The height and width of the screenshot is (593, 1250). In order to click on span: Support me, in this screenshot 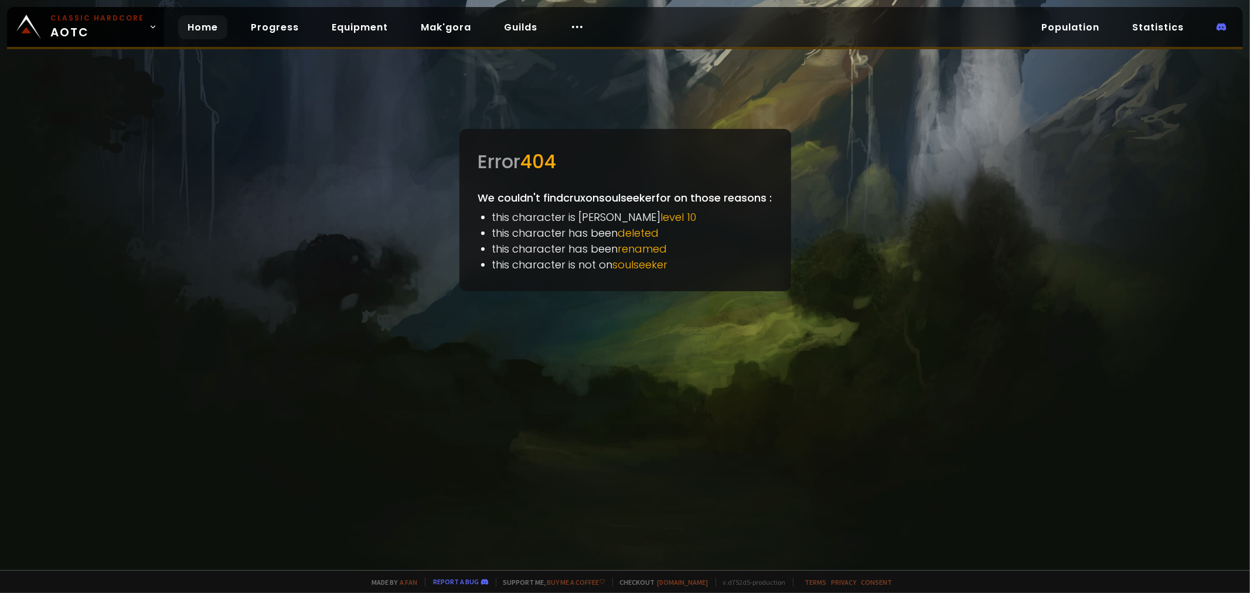, I will do `click(550, 582)`.